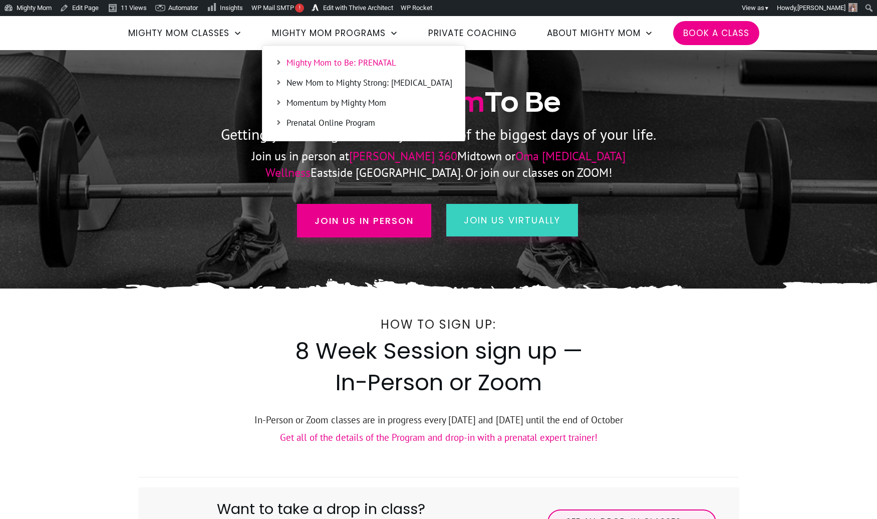 The width and height of the screenshot is (877, 519). What do you see at coordinates (369, 63) in the screenshot?
I see `span: Mighty Mom to Be: PRENATAL` at bounding box center [369, 63].